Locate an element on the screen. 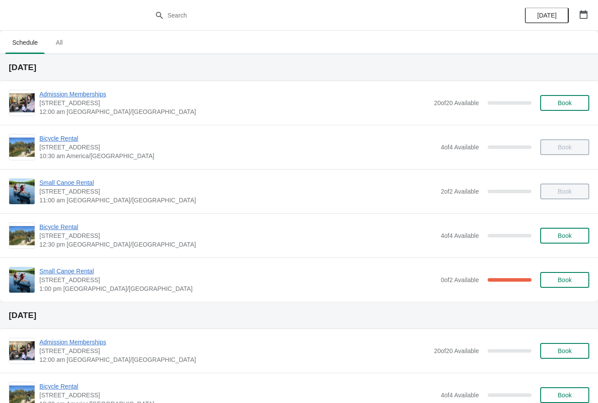 This screenshot has height=403, width=598. img: Small Canoe Rental | 1 Snow Goose Bay, Stonewall, MB R0C 2Z0 | 1:00 pm America/Winnipeg is located at coordinates (22, 280).